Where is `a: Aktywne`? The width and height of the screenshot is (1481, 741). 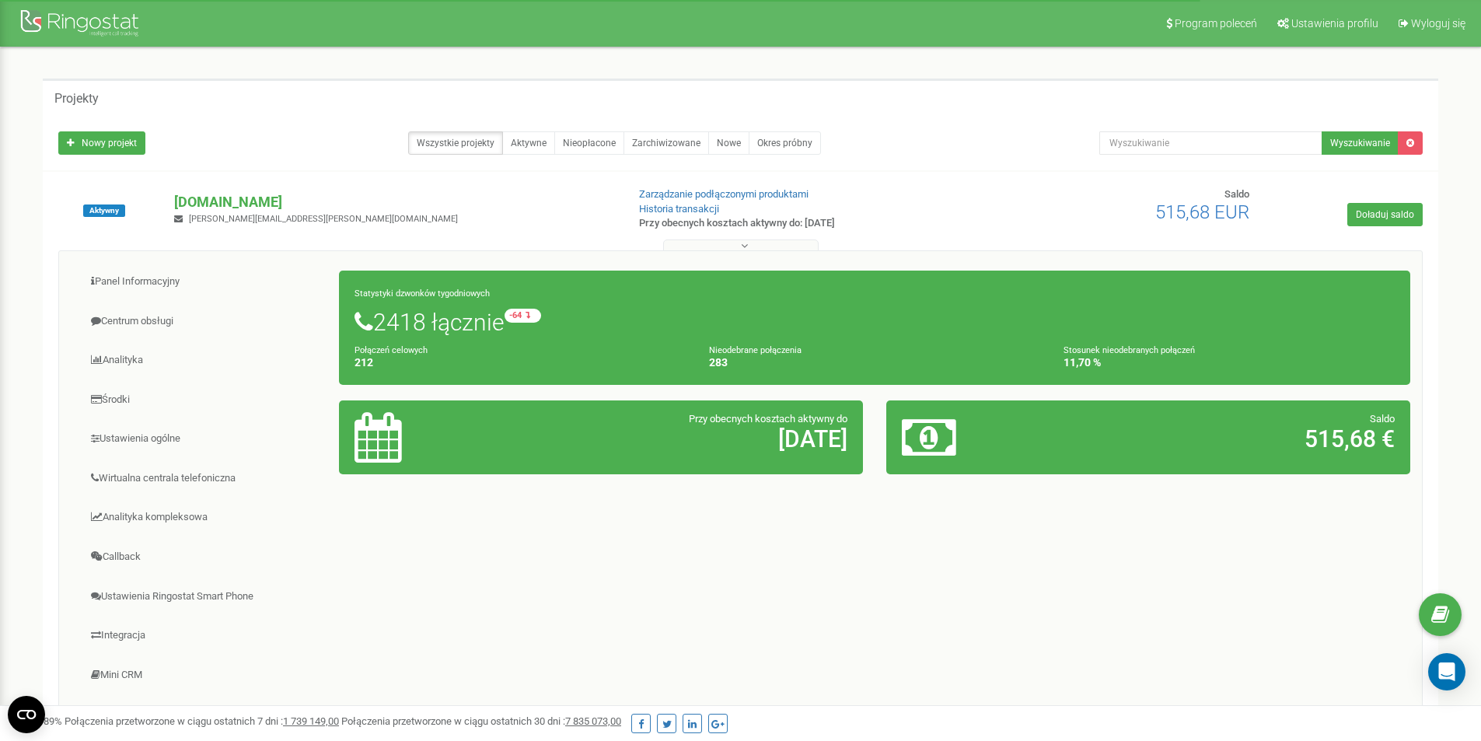
a: Aktywne is located at coordinates (529, 143).